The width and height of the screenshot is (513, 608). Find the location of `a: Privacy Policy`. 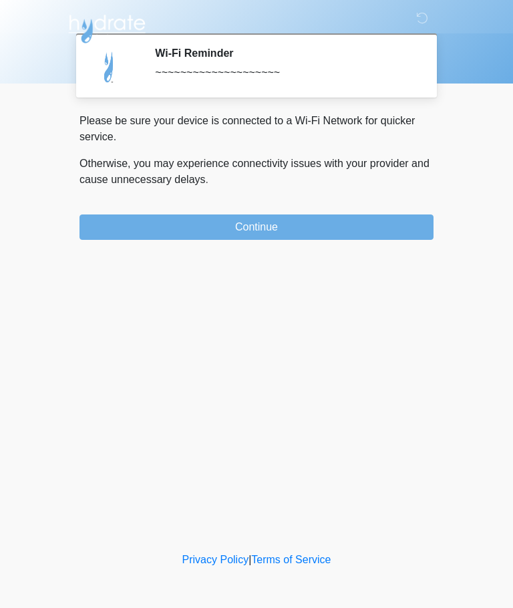

a: Privacy Policy is located at coordinates (216, 559).